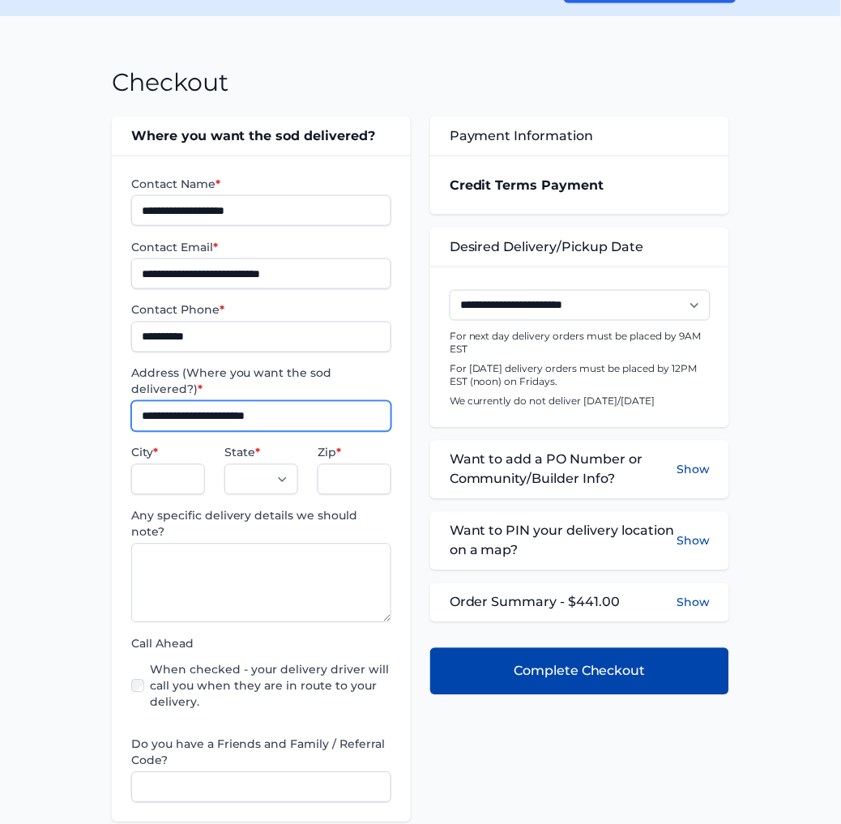  What do you see at coordinates (354, 453) in the screenshot?
I see `label: Zip` at bounding box center [354, 453].